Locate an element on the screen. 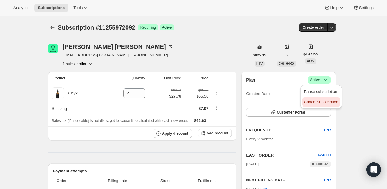 The width and height of the screenshot is (387, 189). span: Create order is located at coordinates (313, 28).